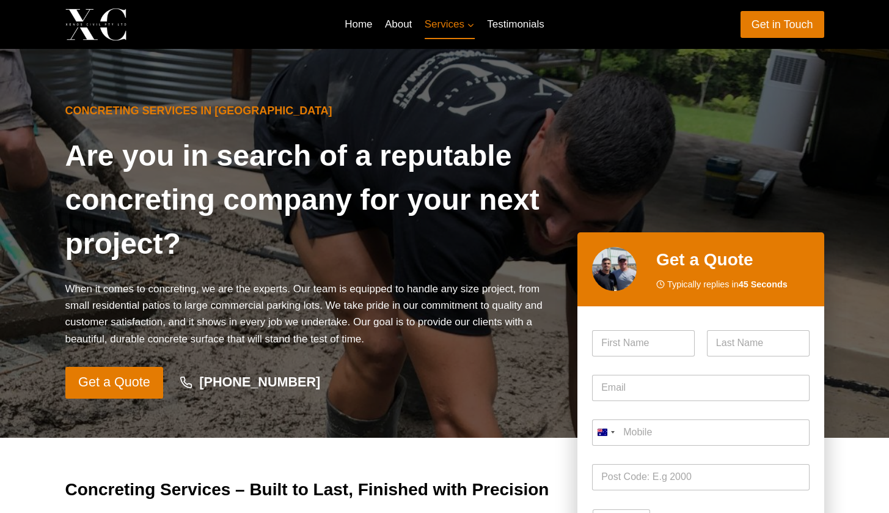 The width and height of the screenshot is (889, 513). I want to click on h2: Concreting Services – Built to Last, Finished with Precision, so click(312, 490).